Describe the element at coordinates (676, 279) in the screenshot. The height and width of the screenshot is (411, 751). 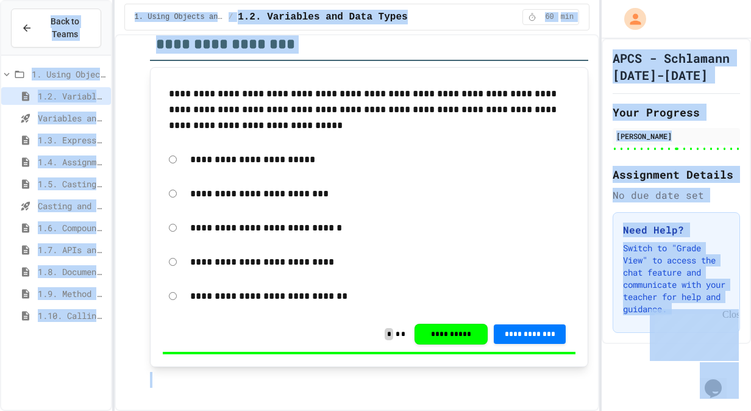
I see `p: Switch to "Grade View" to access the chat feature and communicate with your teacher for help and ...` at that location.